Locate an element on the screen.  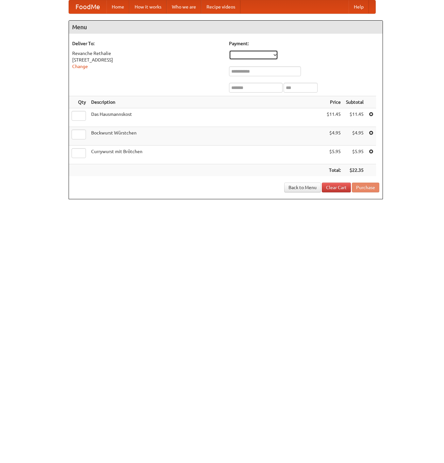
th: Subtotal is located at coordinates (355, 102).